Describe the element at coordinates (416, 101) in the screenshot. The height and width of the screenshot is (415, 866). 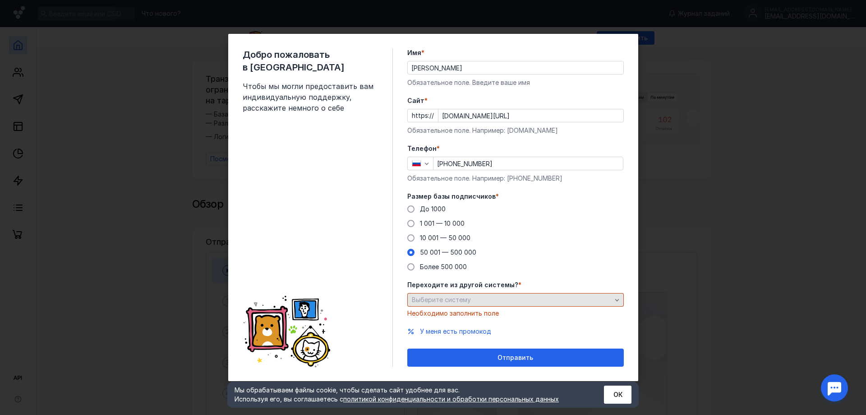
I see `span: Cайт` at that location.